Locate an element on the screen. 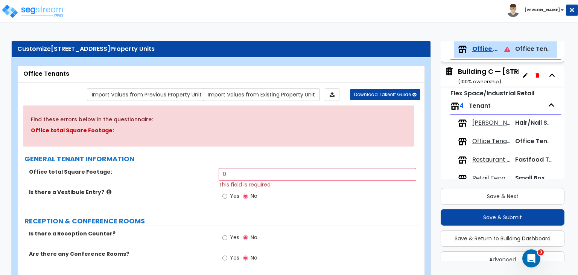 This screenshot has width=578, height=275. label: Office total Square Footage: is located at coordinates (121, 172).